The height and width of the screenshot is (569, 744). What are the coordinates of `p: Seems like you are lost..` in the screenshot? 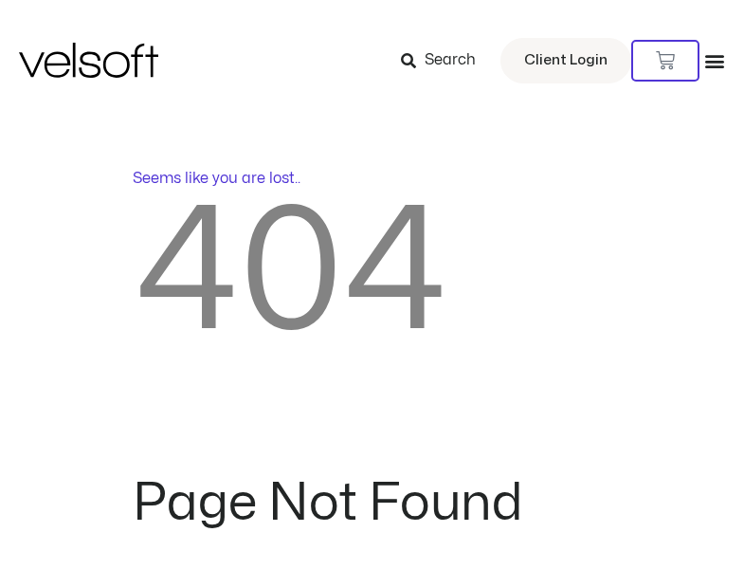 It's located at (372, 178).